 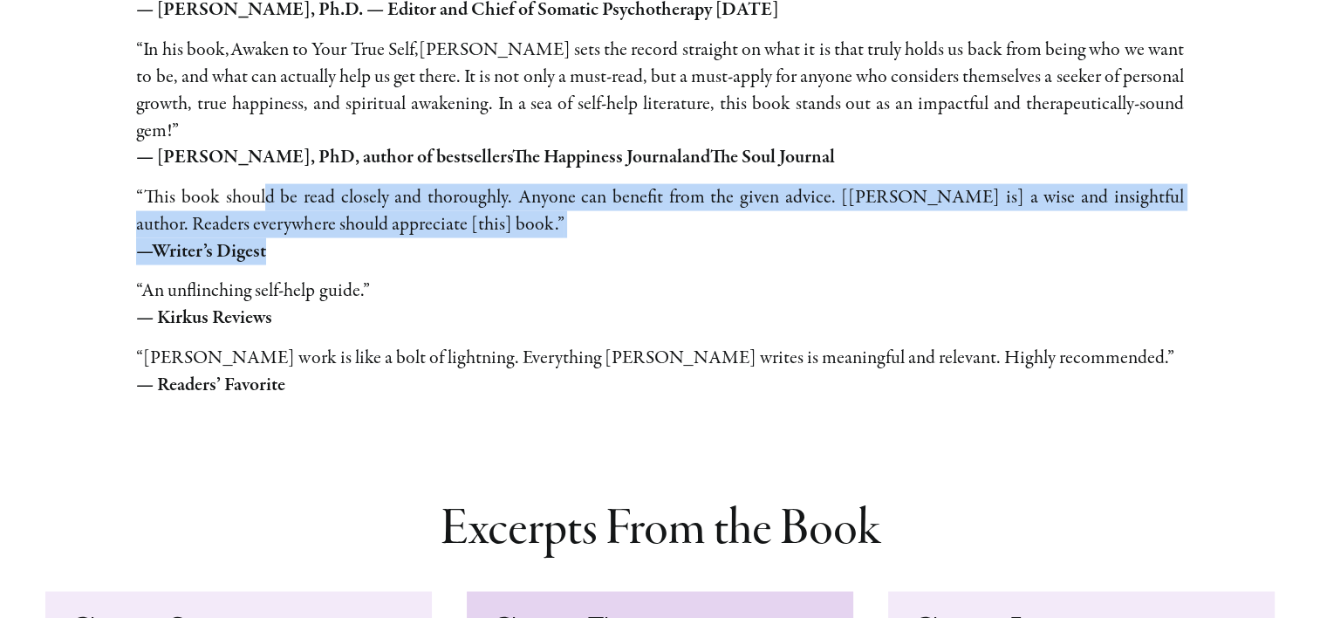 I want to click on h2: Excerpts From the Book, so click(x=660, y=531).